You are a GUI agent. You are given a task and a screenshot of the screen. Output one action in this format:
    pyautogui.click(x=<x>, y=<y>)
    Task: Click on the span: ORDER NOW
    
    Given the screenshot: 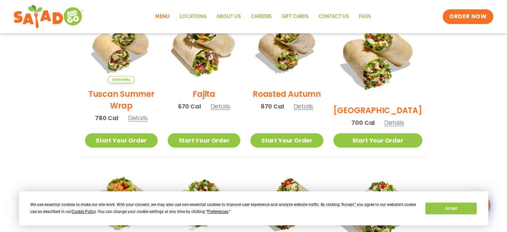 What is the action you would take?
    pyautogui.click(x=468, y=17)
    